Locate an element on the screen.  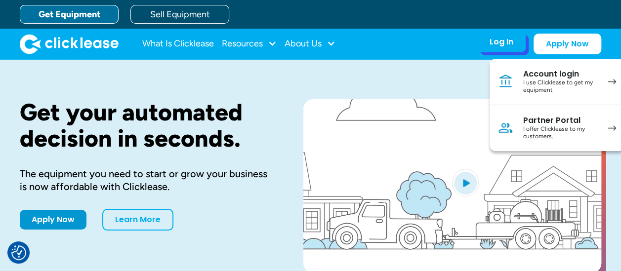
img: Blue play button logo on a light blue circular background is located at coordinates (465, 183).